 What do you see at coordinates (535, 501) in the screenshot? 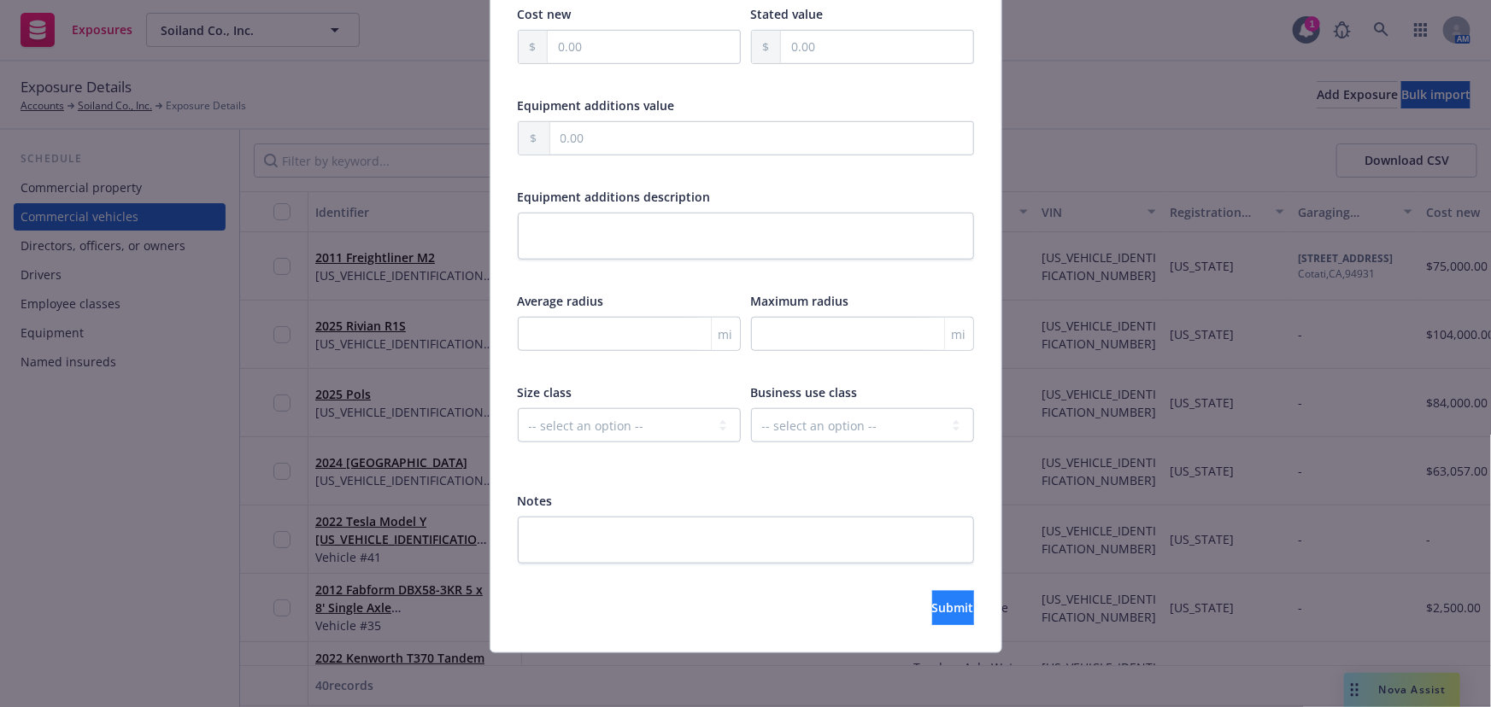
I see `span: Notes` at bounding box center [535, 501].